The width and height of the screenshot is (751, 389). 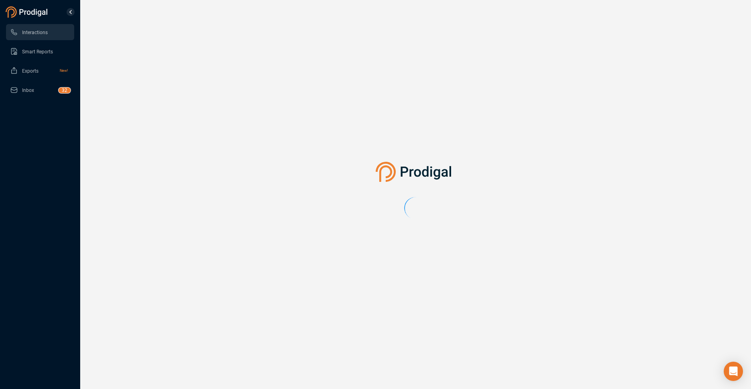 What do you see at coordinates (733, 371) in the screenshot?
I see `div: Open Intercom Messenger` at bounding box center [733, 371].